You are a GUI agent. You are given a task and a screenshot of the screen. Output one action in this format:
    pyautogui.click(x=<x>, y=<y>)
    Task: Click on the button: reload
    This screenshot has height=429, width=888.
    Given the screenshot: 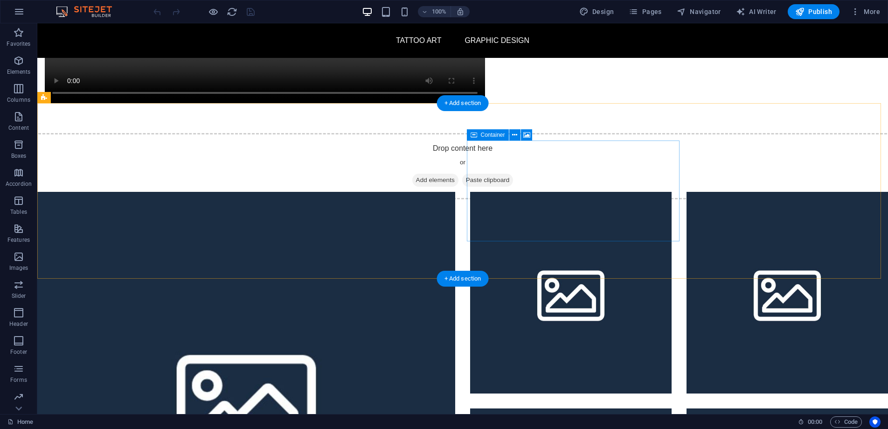 What is the action you would take?
    pyautogui.click(x=232, y=12)
    